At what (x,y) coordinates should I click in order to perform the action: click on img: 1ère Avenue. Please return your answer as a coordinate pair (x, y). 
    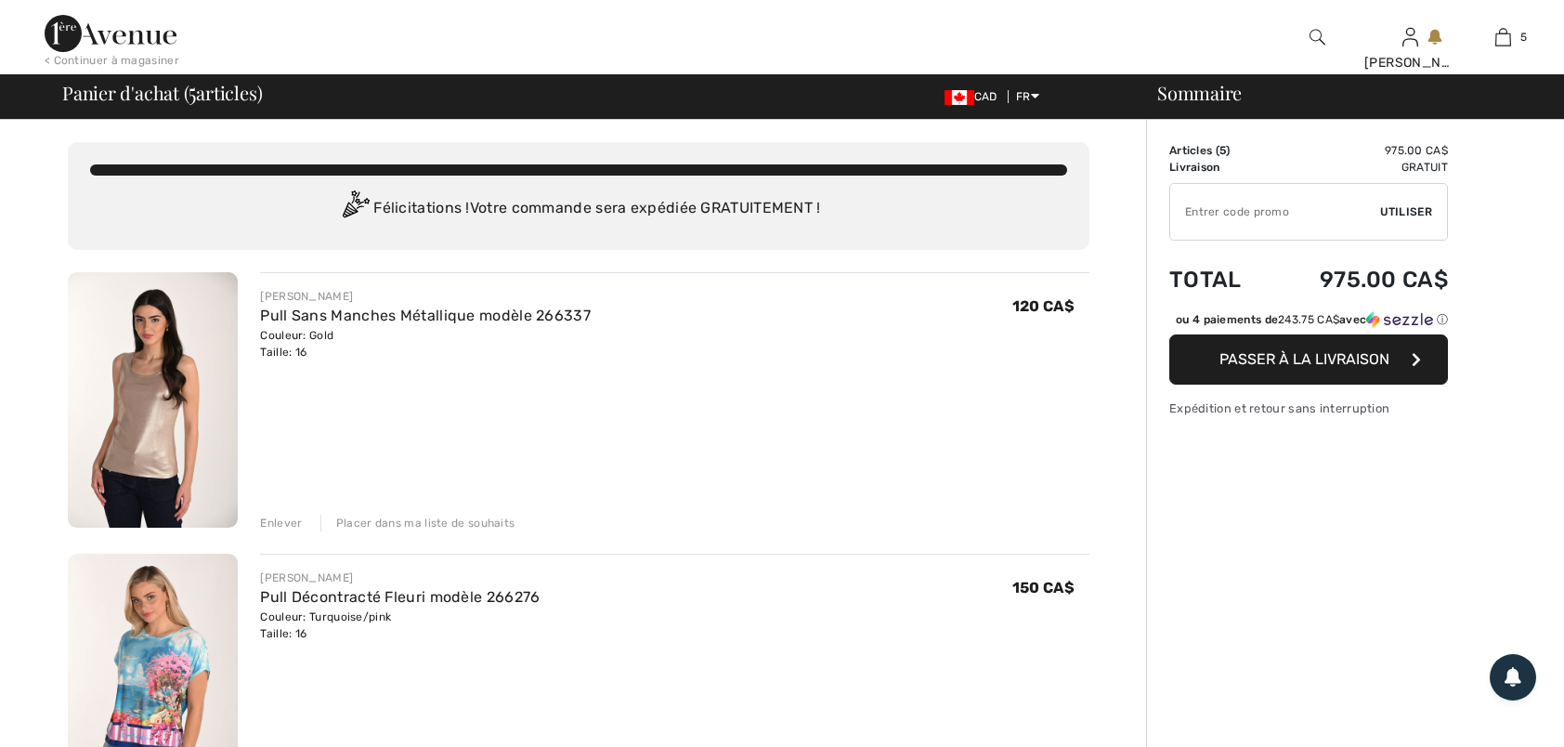
    Looking at the image, I should click on (111, 33).